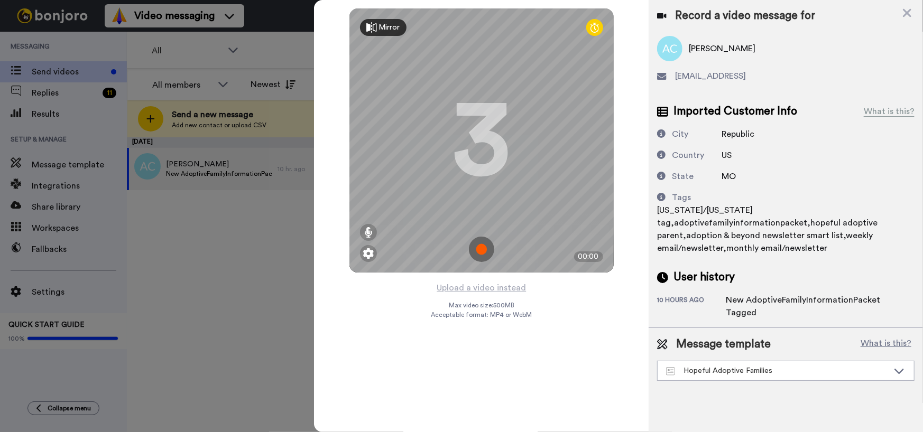 The image size is (923, 432). I want to click on img: ic_gear.svg, so click(368, 254).